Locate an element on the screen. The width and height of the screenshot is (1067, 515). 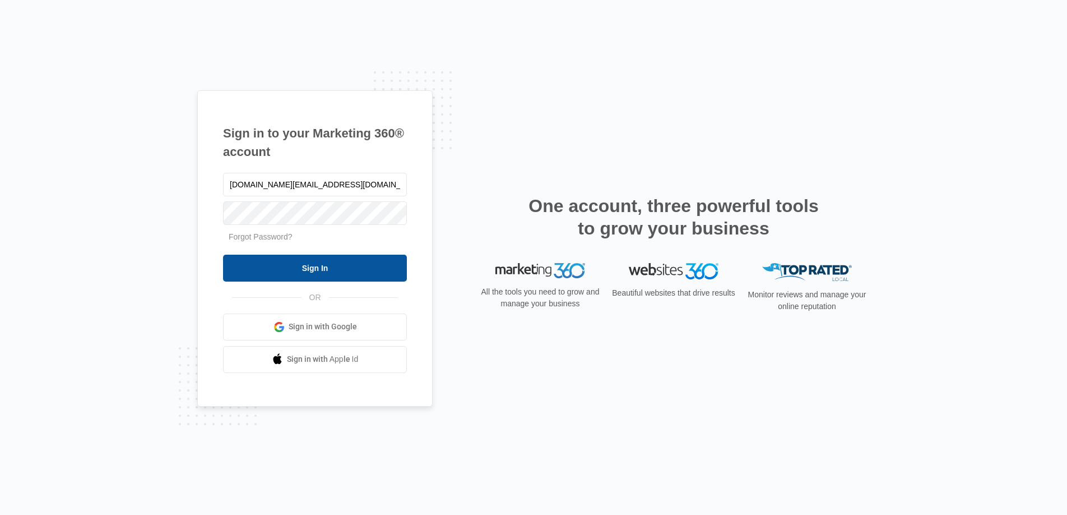
img: Websites 360 is located at coordinates (674, 271).